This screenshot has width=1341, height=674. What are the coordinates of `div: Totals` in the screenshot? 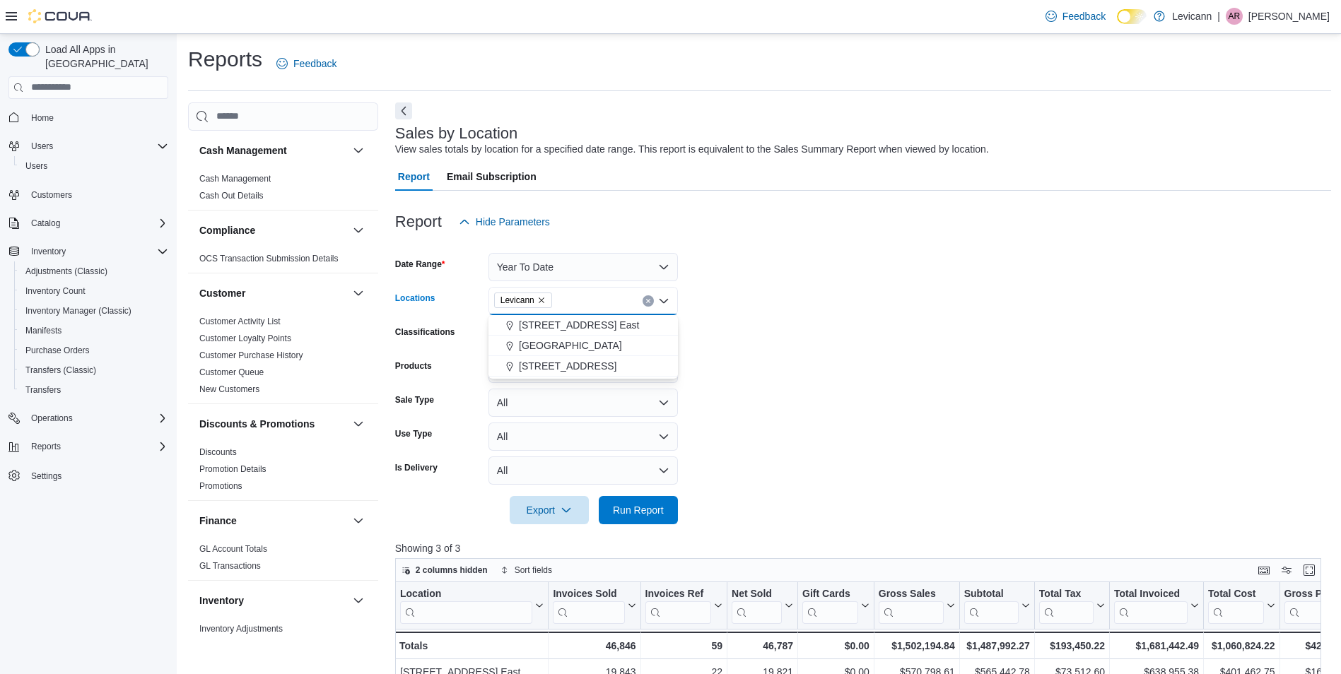 It's located at (471, 646).